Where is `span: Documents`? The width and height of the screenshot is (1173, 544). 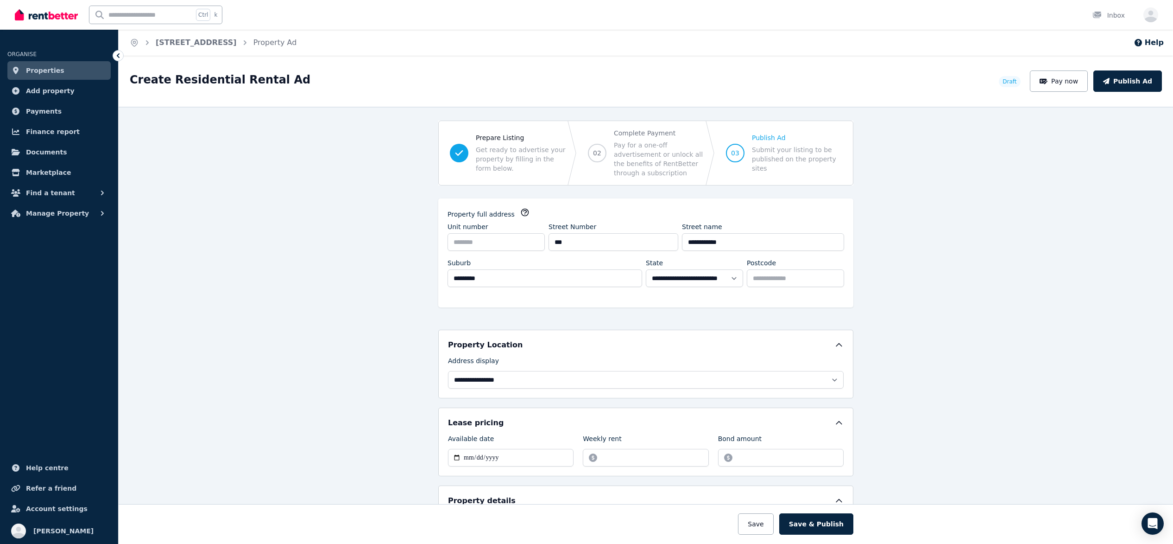
span: Documents is located at coordinates (46, 152).